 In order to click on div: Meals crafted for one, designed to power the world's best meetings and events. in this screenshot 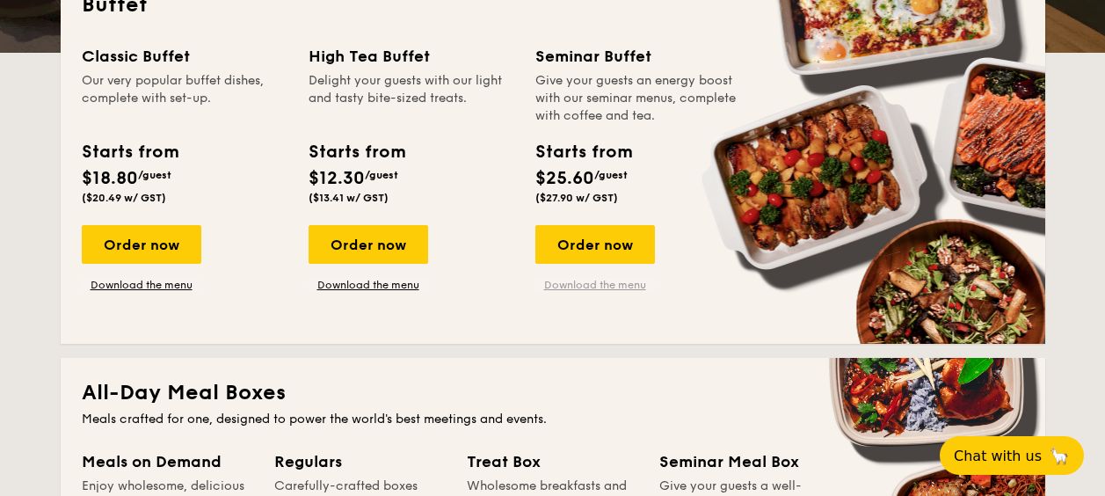, I will do `click(553, 419)`.